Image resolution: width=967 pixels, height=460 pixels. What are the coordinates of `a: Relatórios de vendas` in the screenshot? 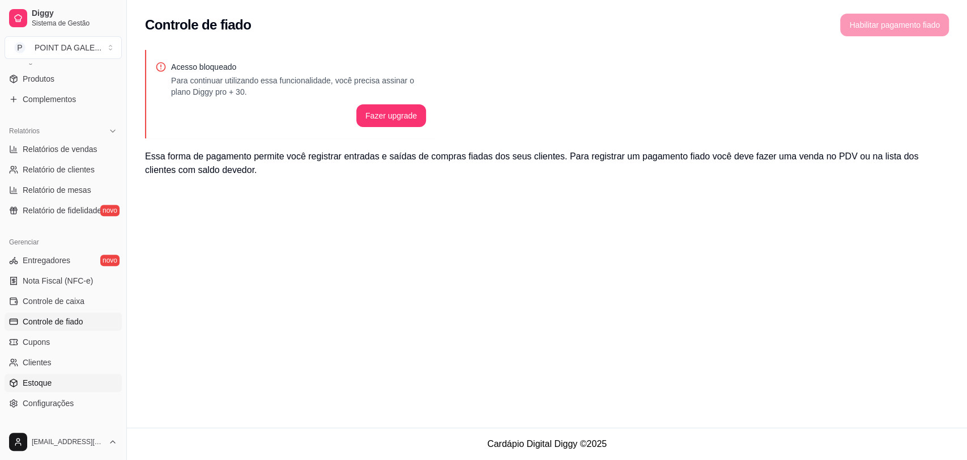 It's located at (63, 149).